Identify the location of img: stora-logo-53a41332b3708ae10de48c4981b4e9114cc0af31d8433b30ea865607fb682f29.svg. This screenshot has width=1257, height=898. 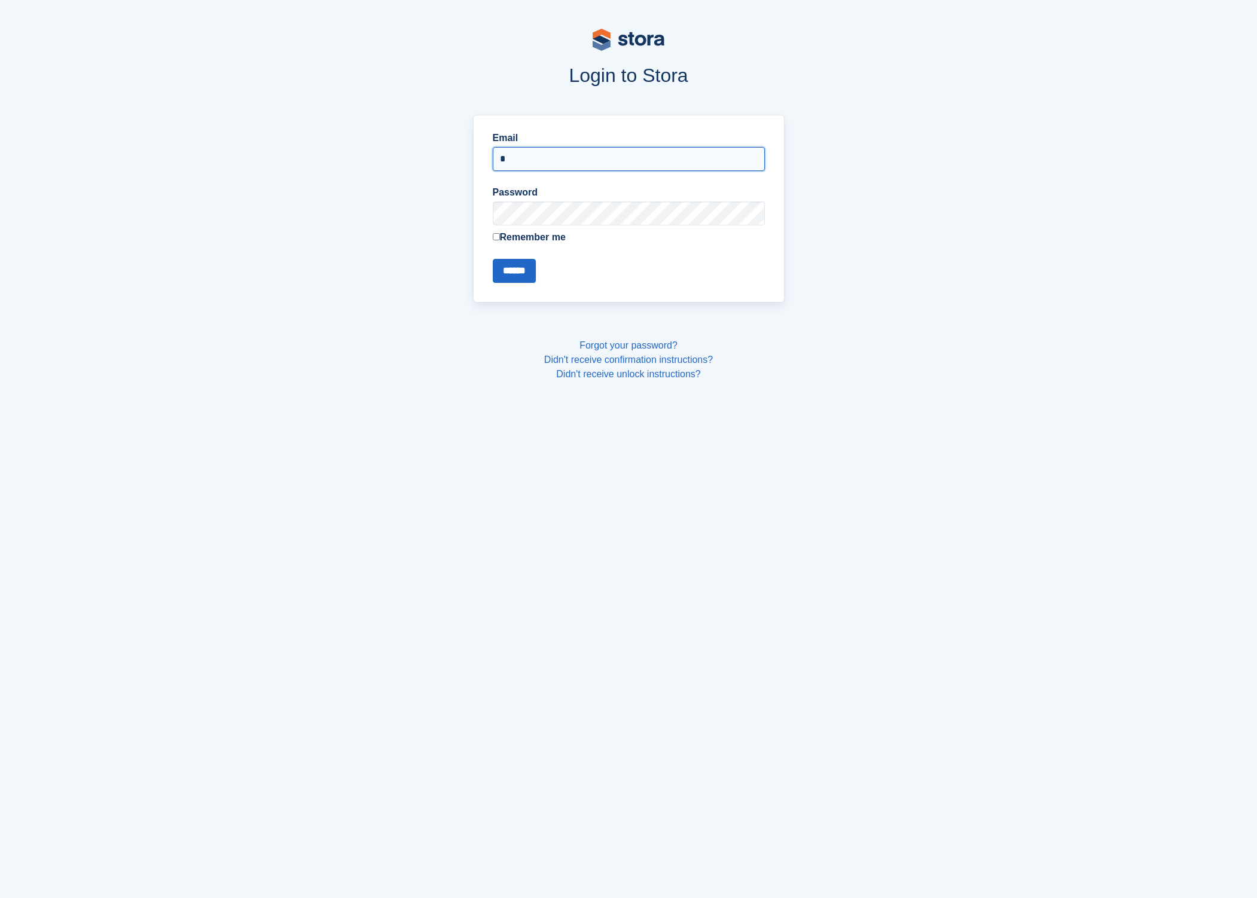
(628, 39).